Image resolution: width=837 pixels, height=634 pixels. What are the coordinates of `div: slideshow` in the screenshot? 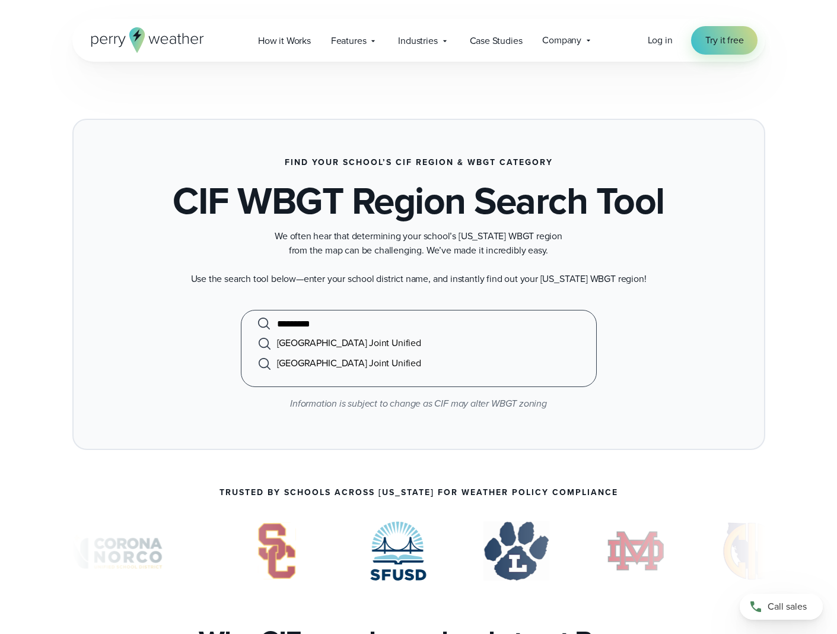 It's located at (419, 554).